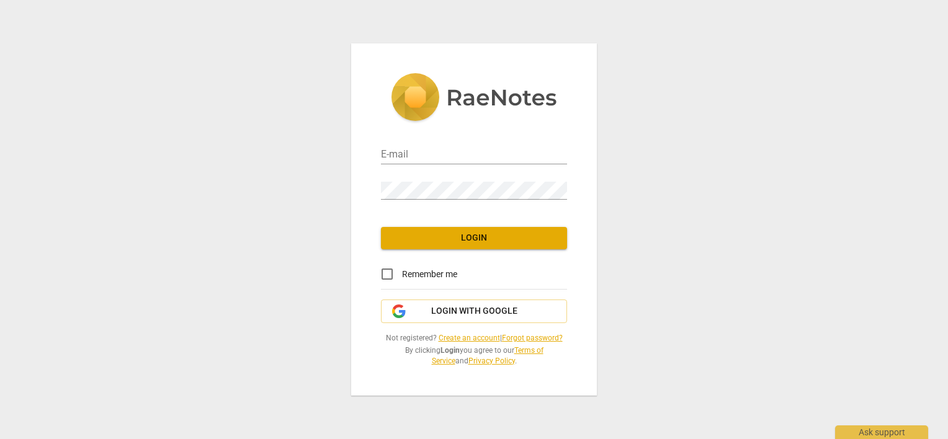 The image size is (948, 439). I want to click on a: Privacy Policy, so click(491, 361).